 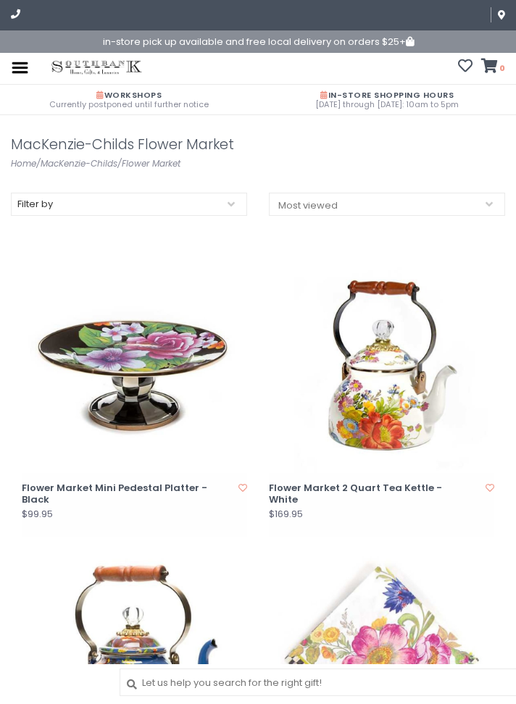 What do you see at coordinates (23, 163) in the screenshot?
I see `a: Home` at bounding box center [23, 163].